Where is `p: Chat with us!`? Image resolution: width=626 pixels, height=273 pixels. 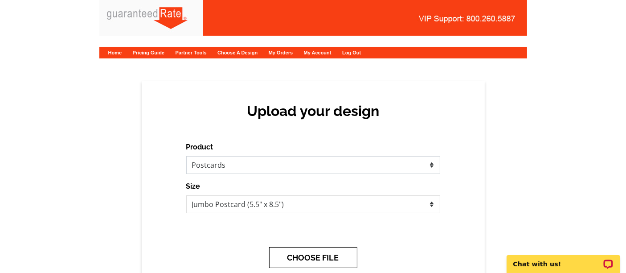 p: Chat with us! is located at coordinates (57, 19).